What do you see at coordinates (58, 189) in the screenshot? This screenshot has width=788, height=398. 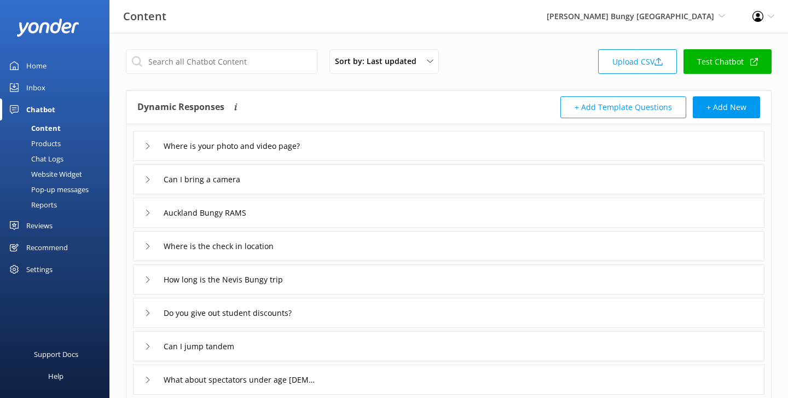 I see `a: Pop-up messages` at bounding box center [58, 189].